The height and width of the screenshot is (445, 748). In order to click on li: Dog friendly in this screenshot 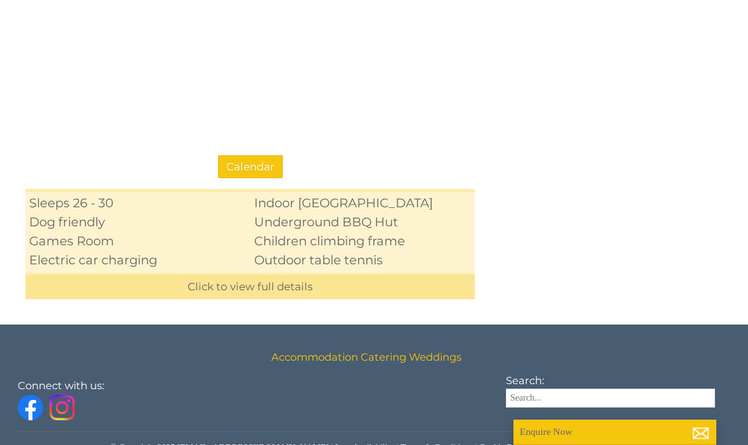, I will do `click(137, 222)`.